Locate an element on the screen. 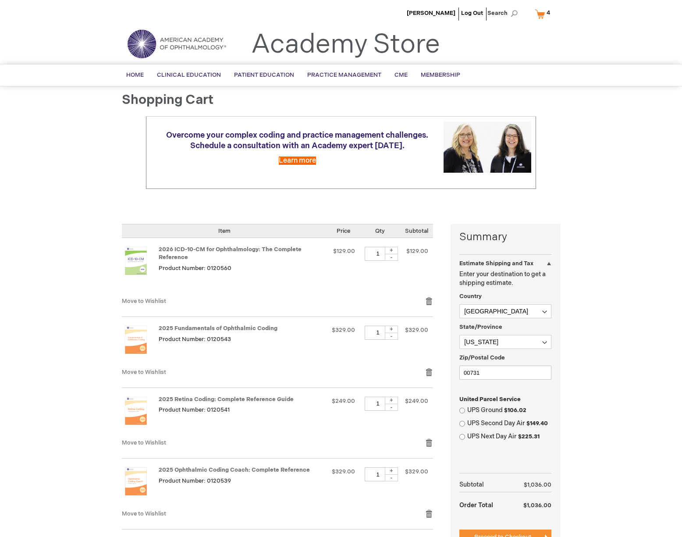  img: 2026 ICD-10-CM for Ophthalmology: The Complete Reference is located at coordinates (136, 261).